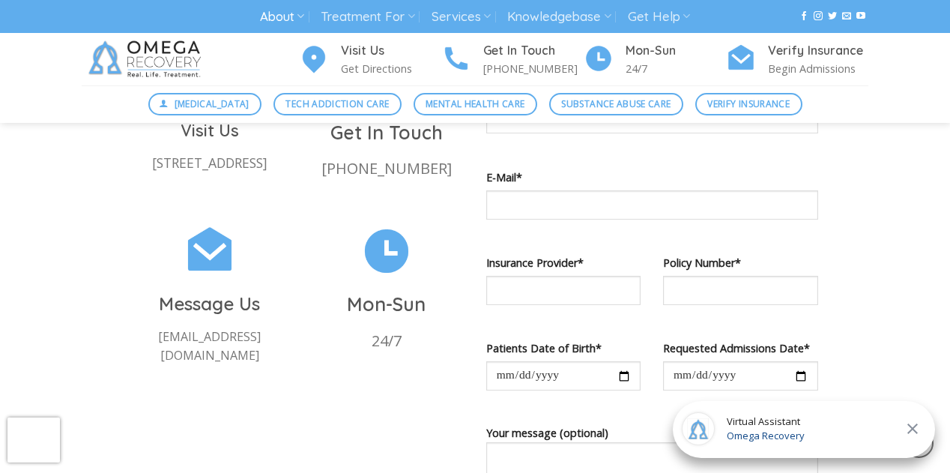  I want to click on a: Send us an email, so click(846, 16).